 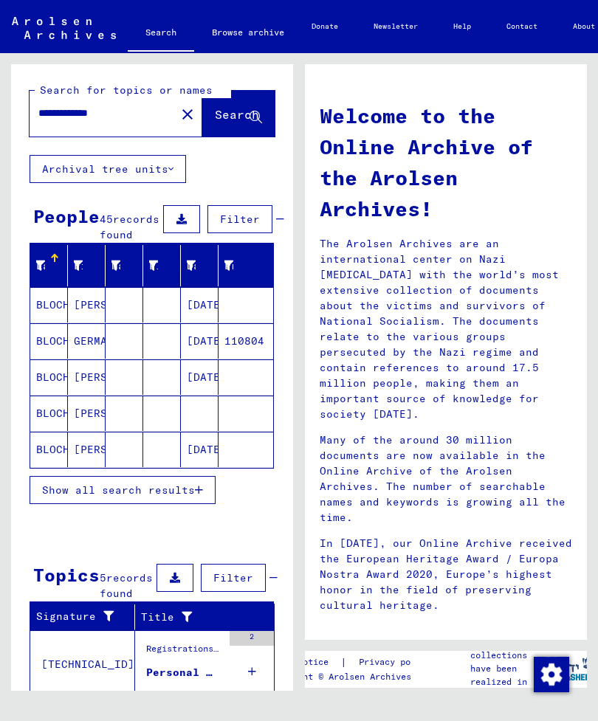 What do you see at coordinates (551, 674) in the screenshot?
I see `img: Change consent` at bounding box center [551, 674].